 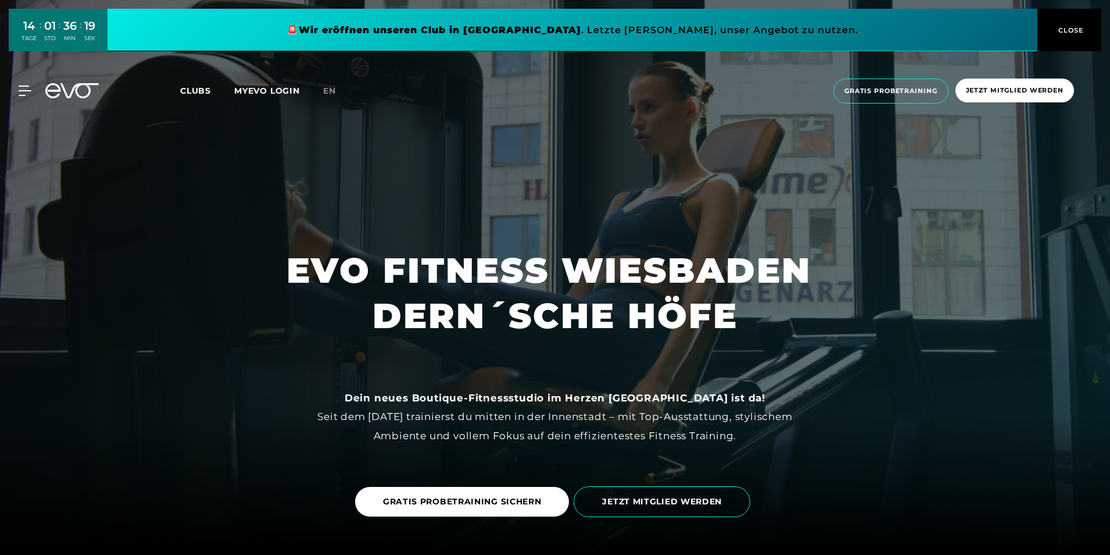 I want to click on span: GRATIS PROBETRAINING SICHERN, so click(x=462, y=501).